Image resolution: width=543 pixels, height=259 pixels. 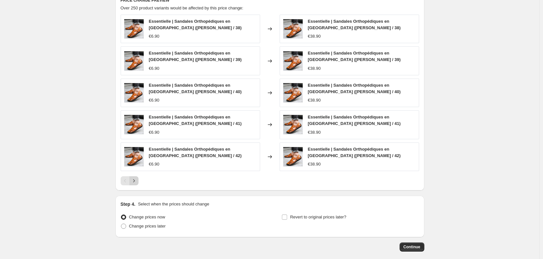 What do you see at coordinates (412, 247) in the screenshot?
I see `button: Continue` at bounding box center [412, 247].